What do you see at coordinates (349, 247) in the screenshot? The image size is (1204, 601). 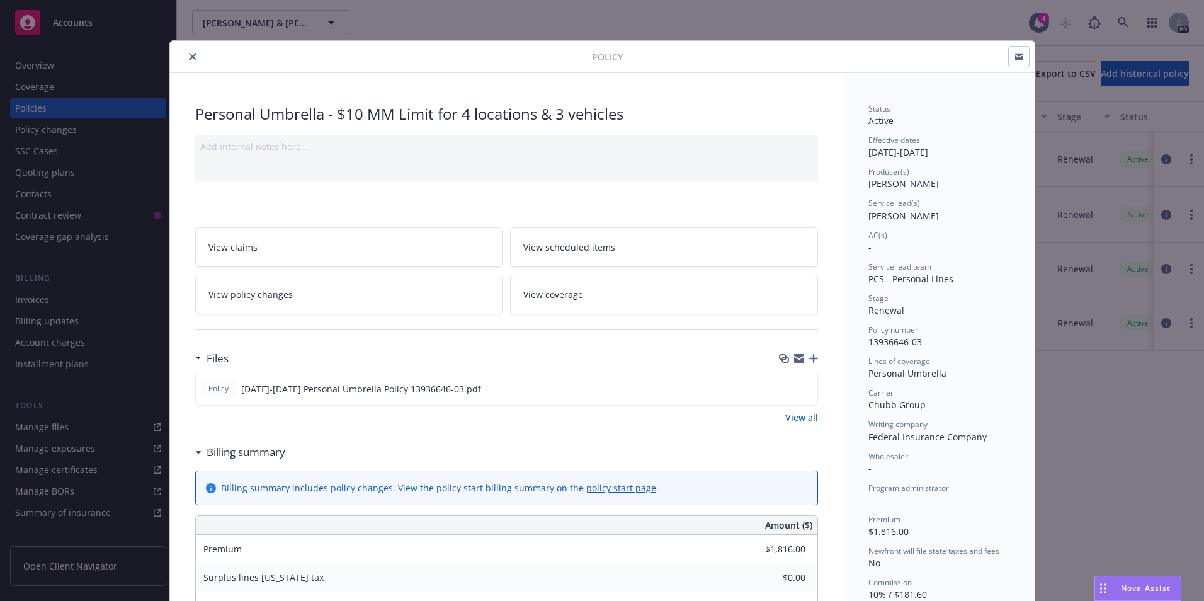 I see `a: View claims` at bounding box center [349, 247].